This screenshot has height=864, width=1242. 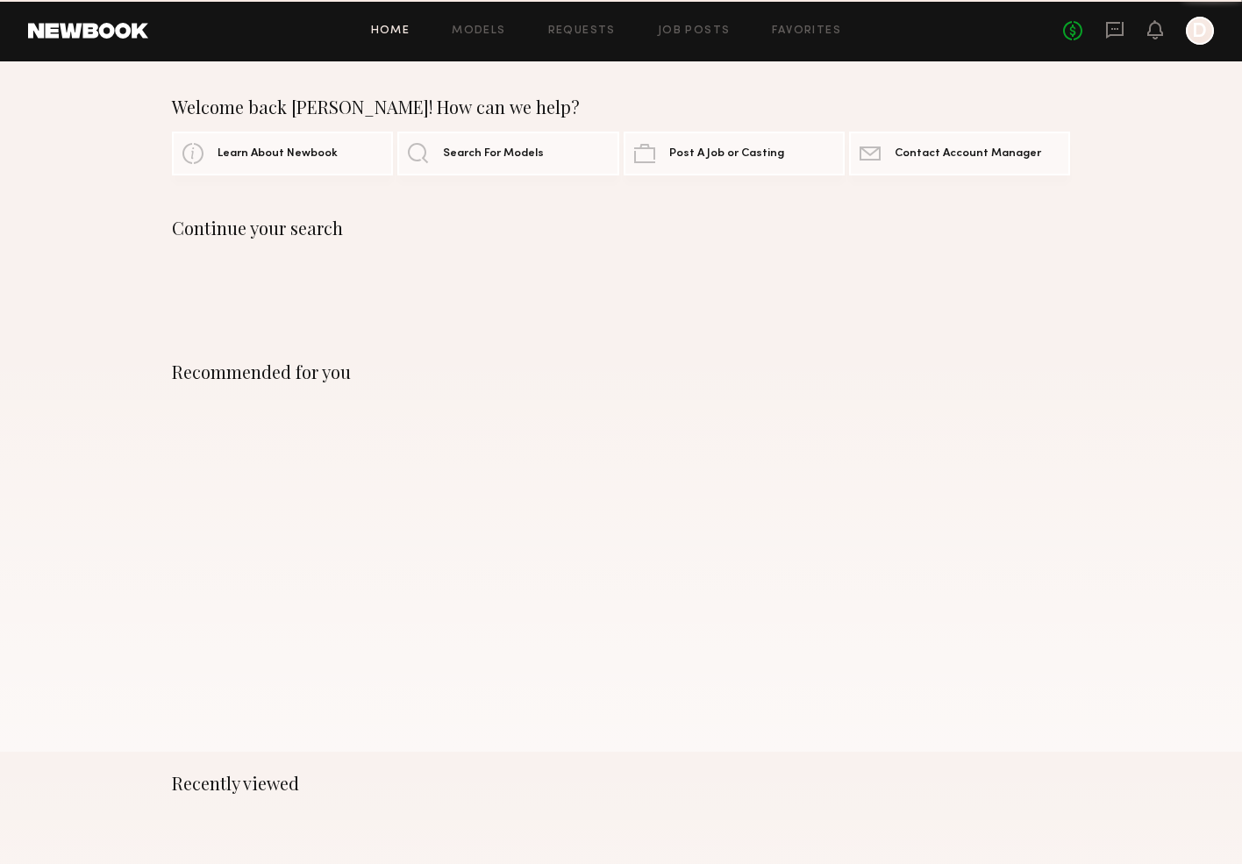 I want to click on div: Recently viewed, so click(x=621, y=783).